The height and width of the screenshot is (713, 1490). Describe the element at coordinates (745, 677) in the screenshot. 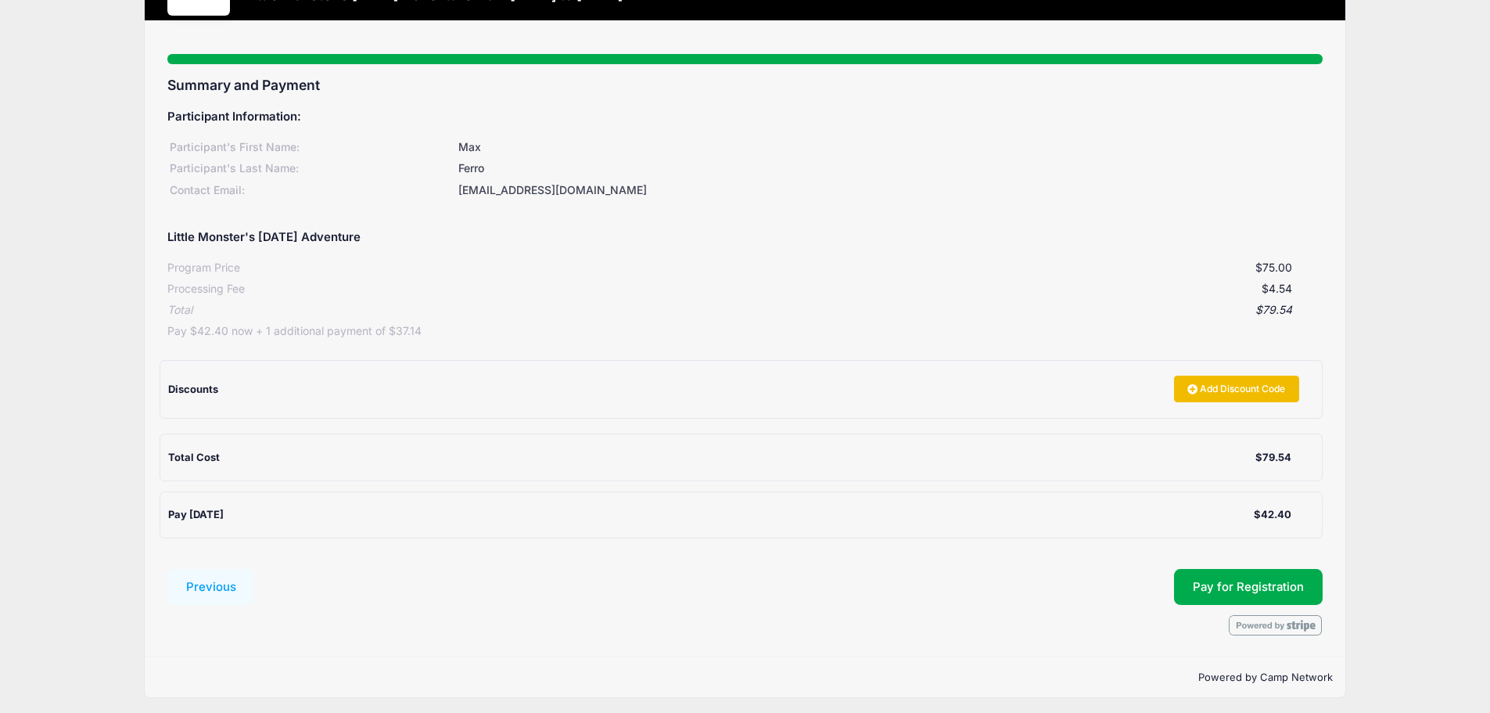

I see `p: Powered by Camp Network` at that location.